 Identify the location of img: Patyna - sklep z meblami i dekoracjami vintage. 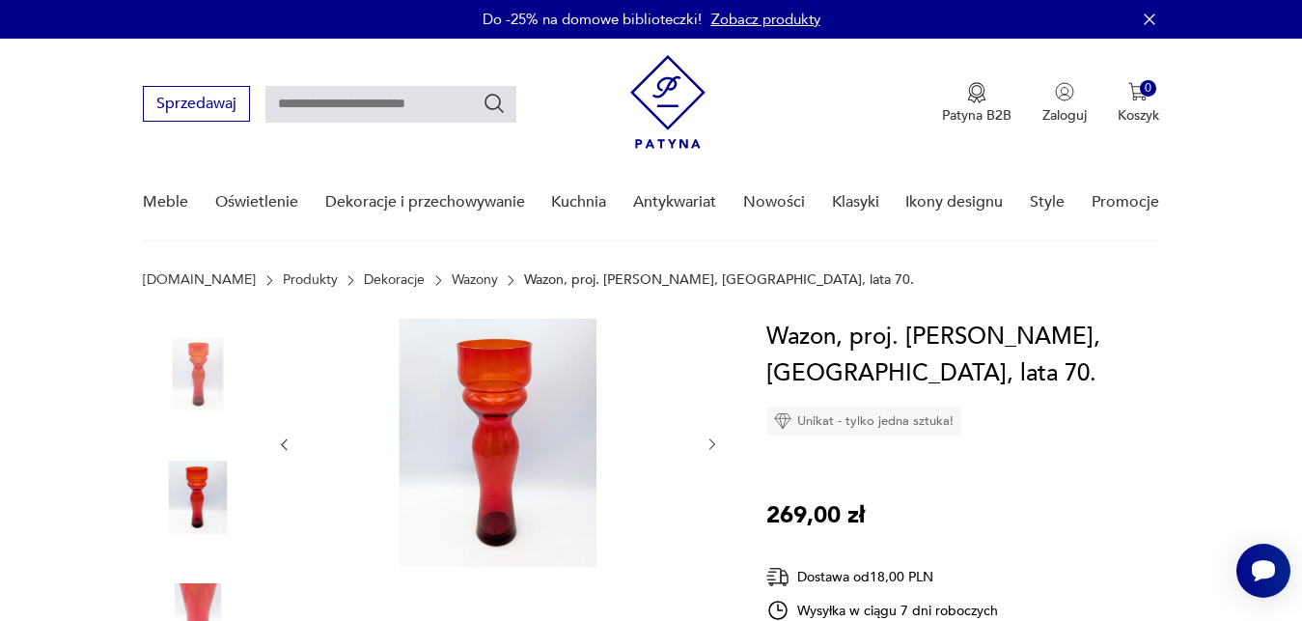
(668, 101).